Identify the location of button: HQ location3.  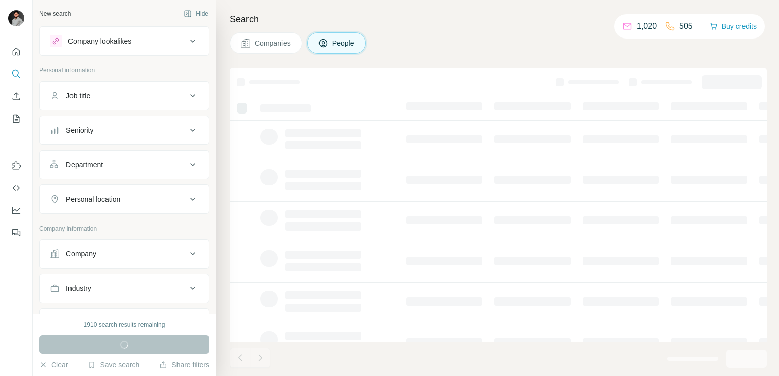
(124, 323).